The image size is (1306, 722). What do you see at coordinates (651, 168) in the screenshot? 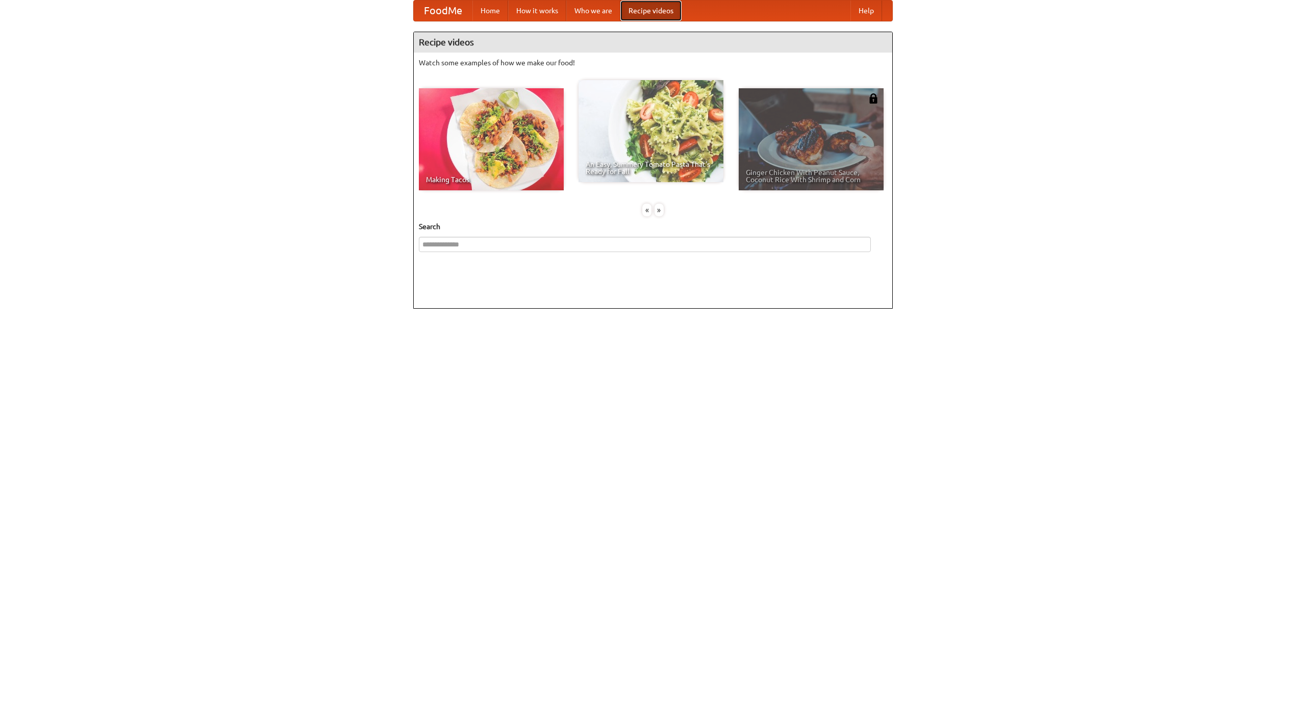
I see `span: An Easy, Summery Tomato Pasta That's Ready for Fall` at bounding box center [651, 168].